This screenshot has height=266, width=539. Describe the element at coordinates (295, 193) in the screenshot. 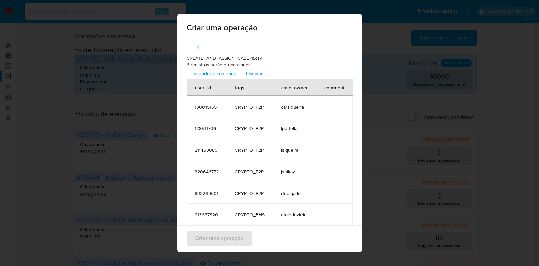

I see `span: rfdelgado` at that location.